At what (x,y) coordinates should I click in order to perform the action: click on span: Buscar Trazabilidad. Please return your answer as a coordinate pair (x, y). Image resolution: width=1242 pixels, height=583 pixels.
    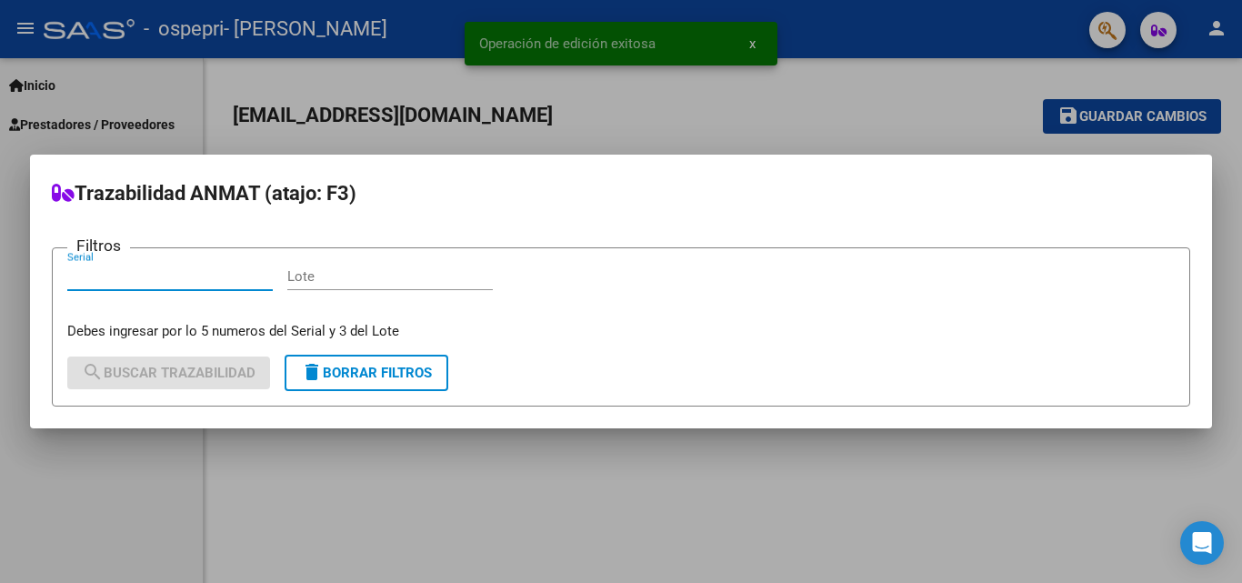
    Looking at the image, I should click on (168, 373).